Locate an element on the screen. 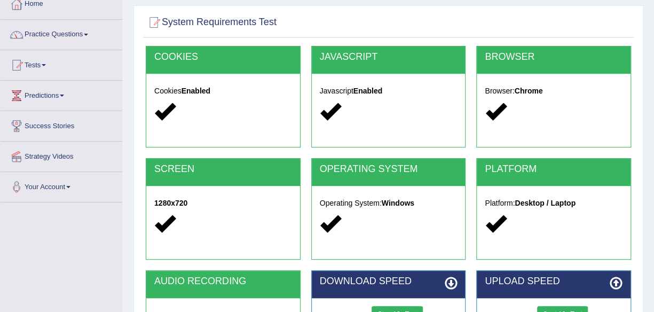 The width and height of the screenshot is (654, 312). a: Practice Questions is located at coordinates (61, 33).